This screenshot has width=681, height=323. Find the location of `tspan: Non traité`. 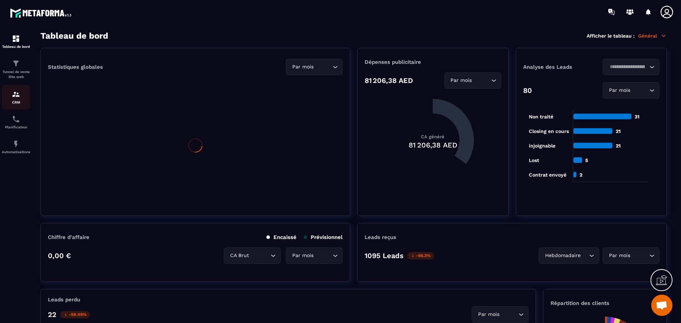

tspan: Non traité is located at coordinates (541, 117).